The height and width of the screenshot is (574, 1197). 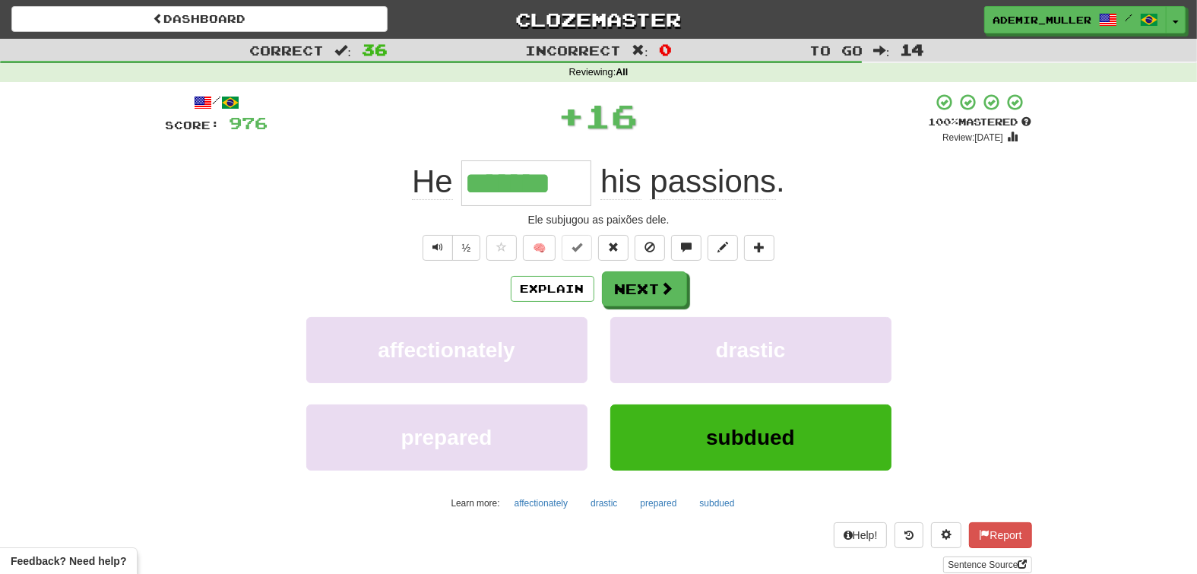 What do you see at coordinates (713, 182) in the screenshot?
I see `span: passions` at bounding box center [713, 182].